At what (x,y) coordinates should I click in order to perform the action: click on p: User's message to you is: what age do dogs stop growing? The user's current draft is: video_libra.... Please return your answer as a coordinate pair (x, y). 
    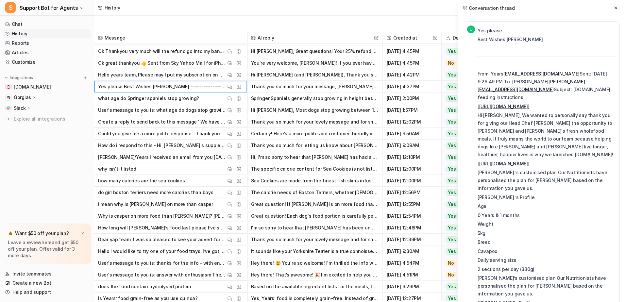
    Looking at the image, I should click on (162, 110).